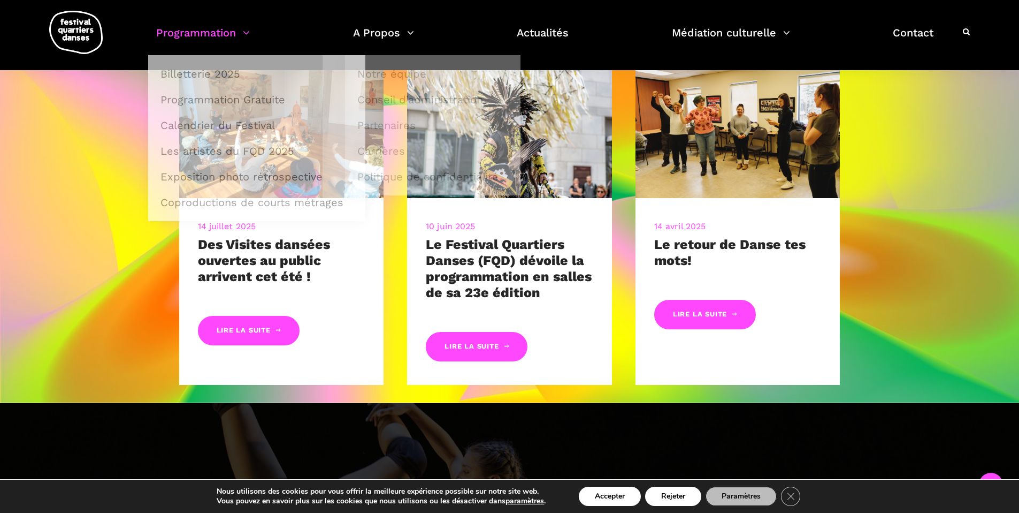 Image resolution: width=1019 pixels, height=513 pixels. I want to click on a: Notre équipe, so click(433, 74).